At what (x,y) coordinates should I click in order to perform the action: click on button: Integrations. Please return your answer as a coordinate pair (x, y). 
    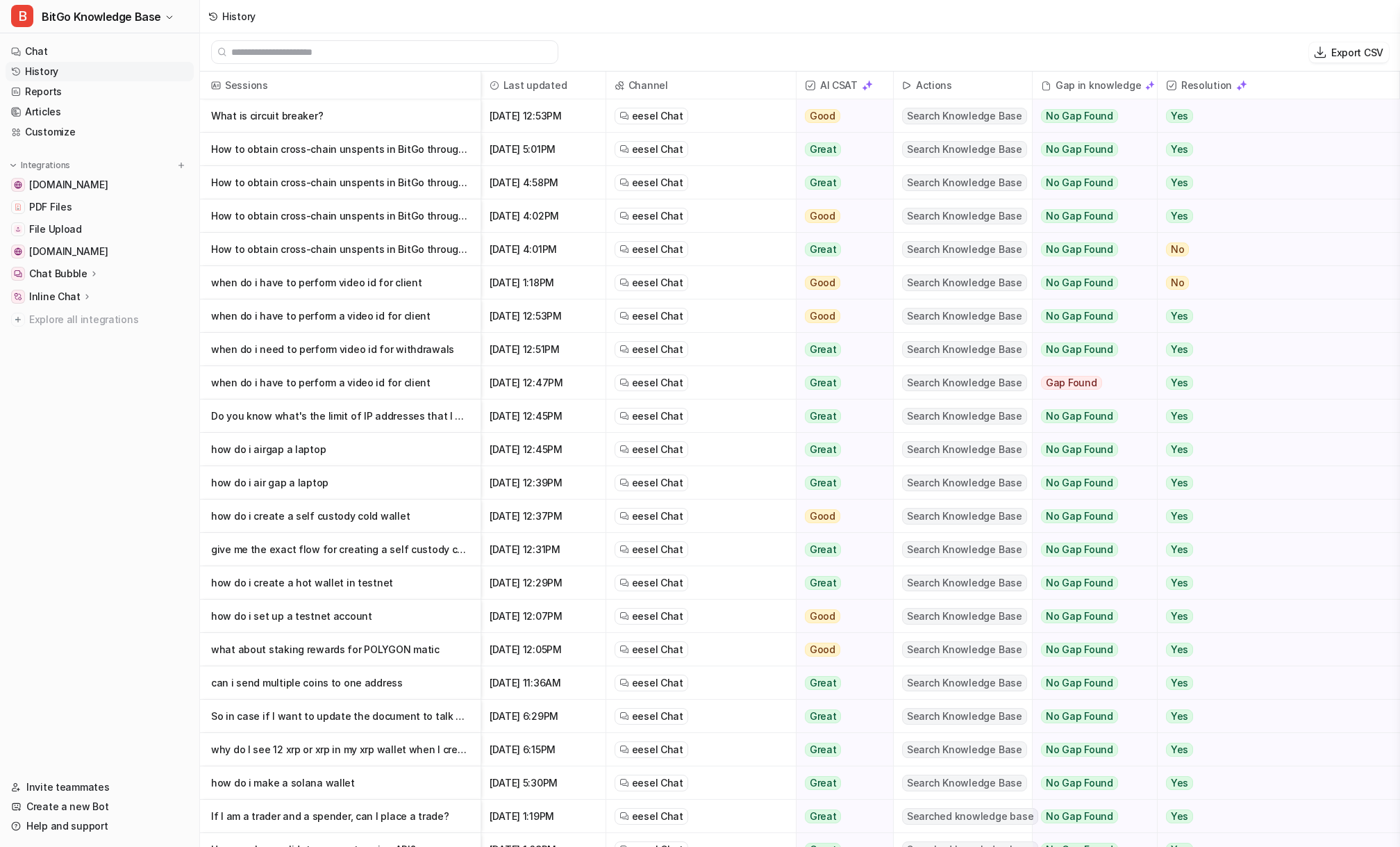
    Looking at the image, I should click on (39, 166).